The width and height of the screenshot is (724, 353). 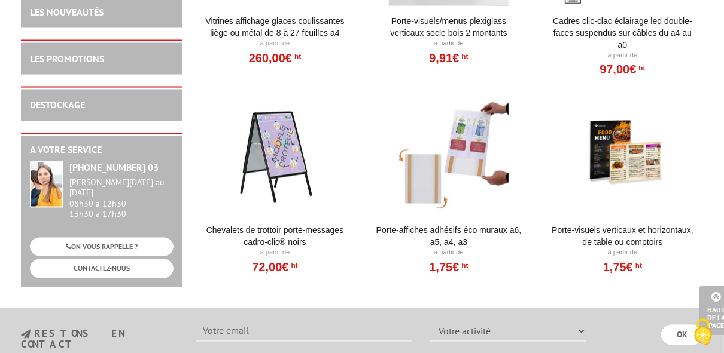 What do you see at coordinates (66, 12) in the screenshot?
I see `a: LES NOUVEAUTÉS` at bounding box center [66, 12].